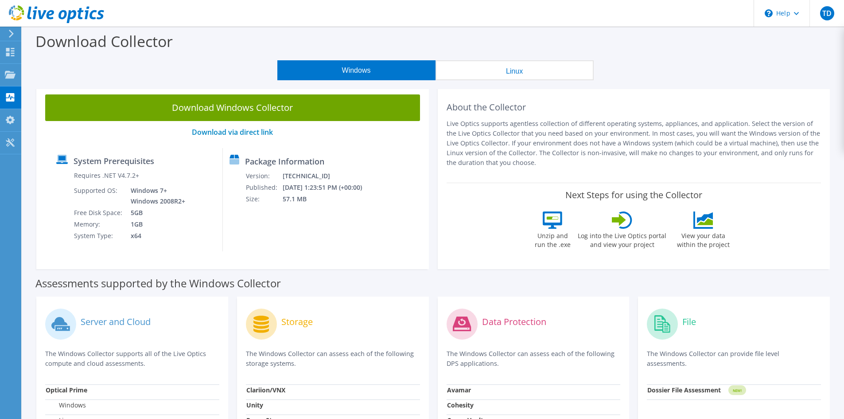  Describe the element at coordinates (634, 195) in the screenshot. I see `label: Next Steps for using the Collector` at that location.